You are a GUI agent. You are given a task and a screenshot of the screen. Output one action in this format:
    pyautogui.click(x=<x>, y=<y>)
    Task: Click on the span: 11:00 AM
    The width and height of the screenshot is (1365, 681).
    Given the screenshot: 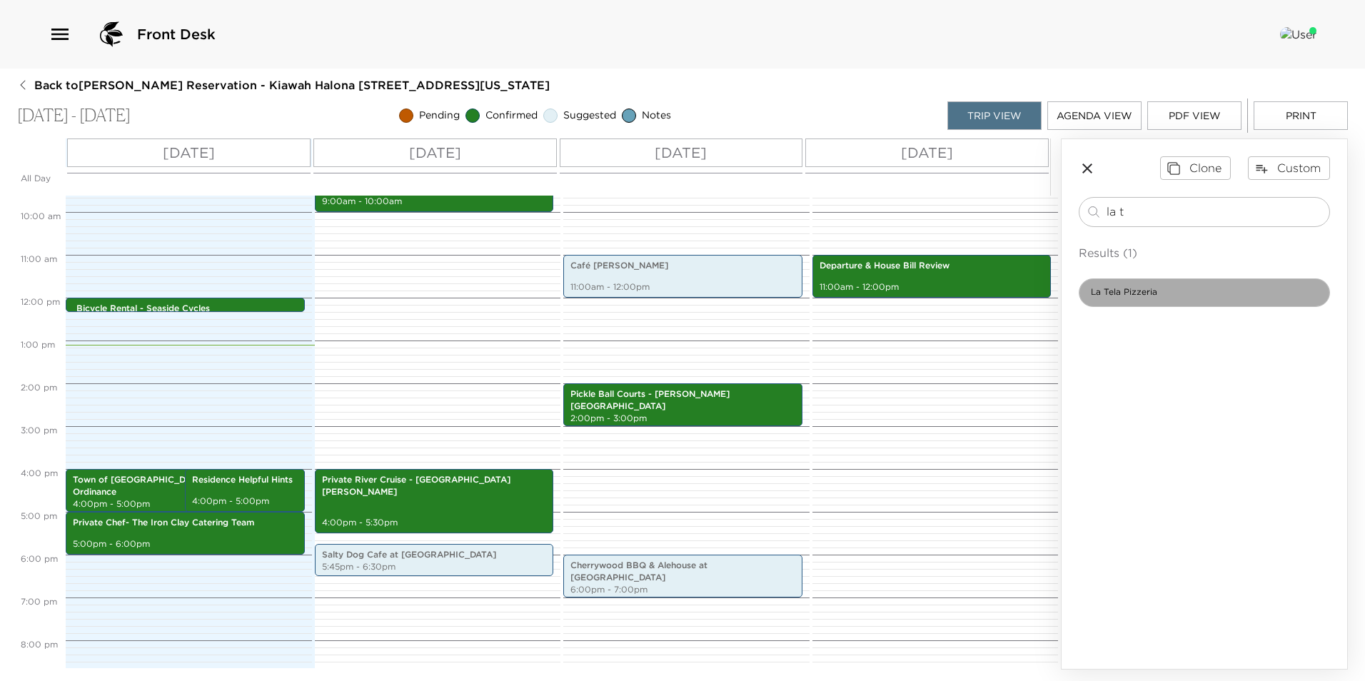 What is the action you would take?
    pyautogui.click(x=39, y=258)
    